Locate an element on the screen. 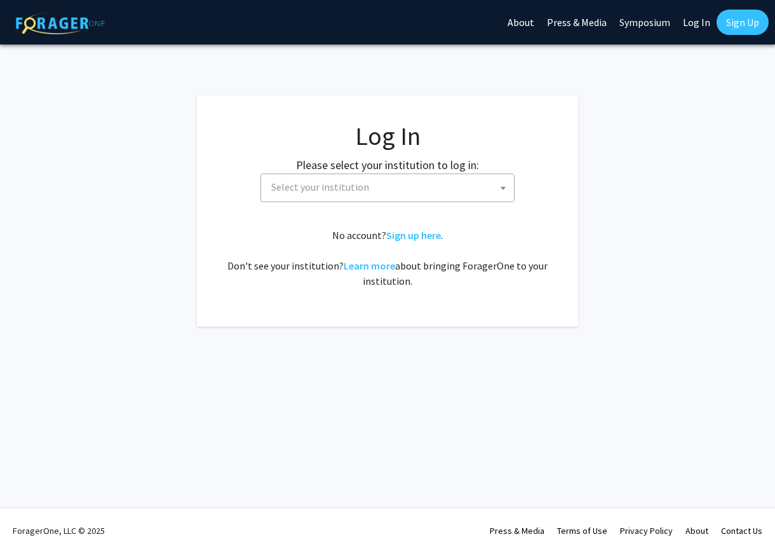 This screenshot has height=553, width=775. a: Sign up here is located at coordinates (414, 235).